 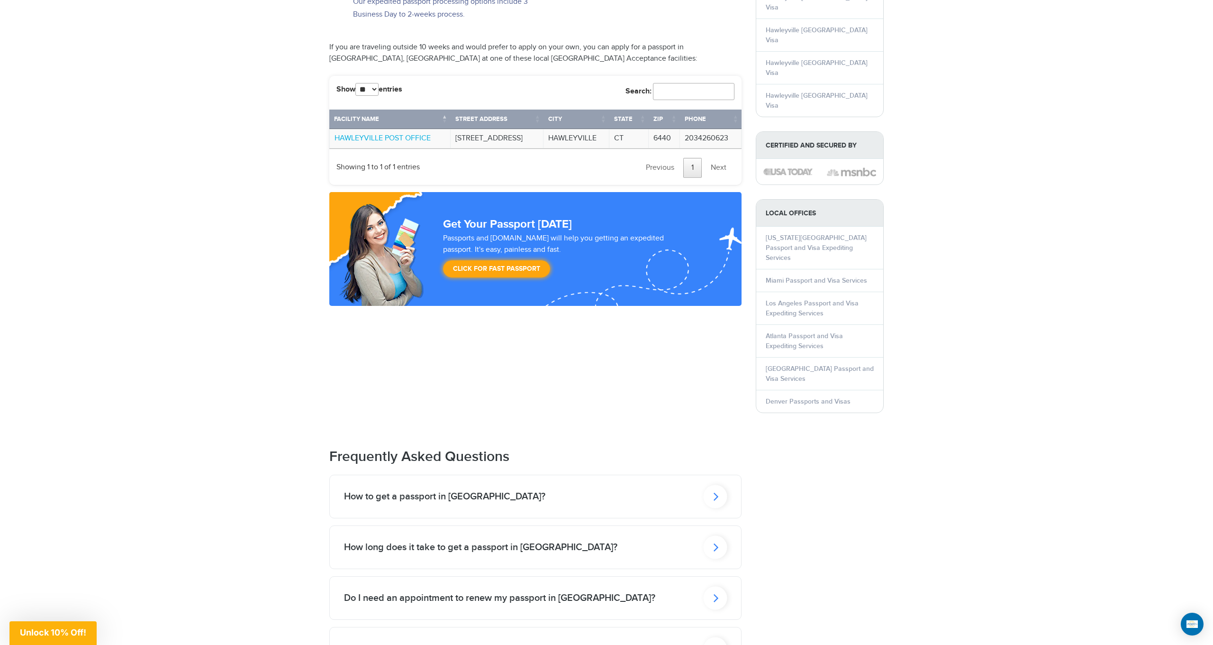 I want to click on td: 2034260623, so click(x=711, y=138).